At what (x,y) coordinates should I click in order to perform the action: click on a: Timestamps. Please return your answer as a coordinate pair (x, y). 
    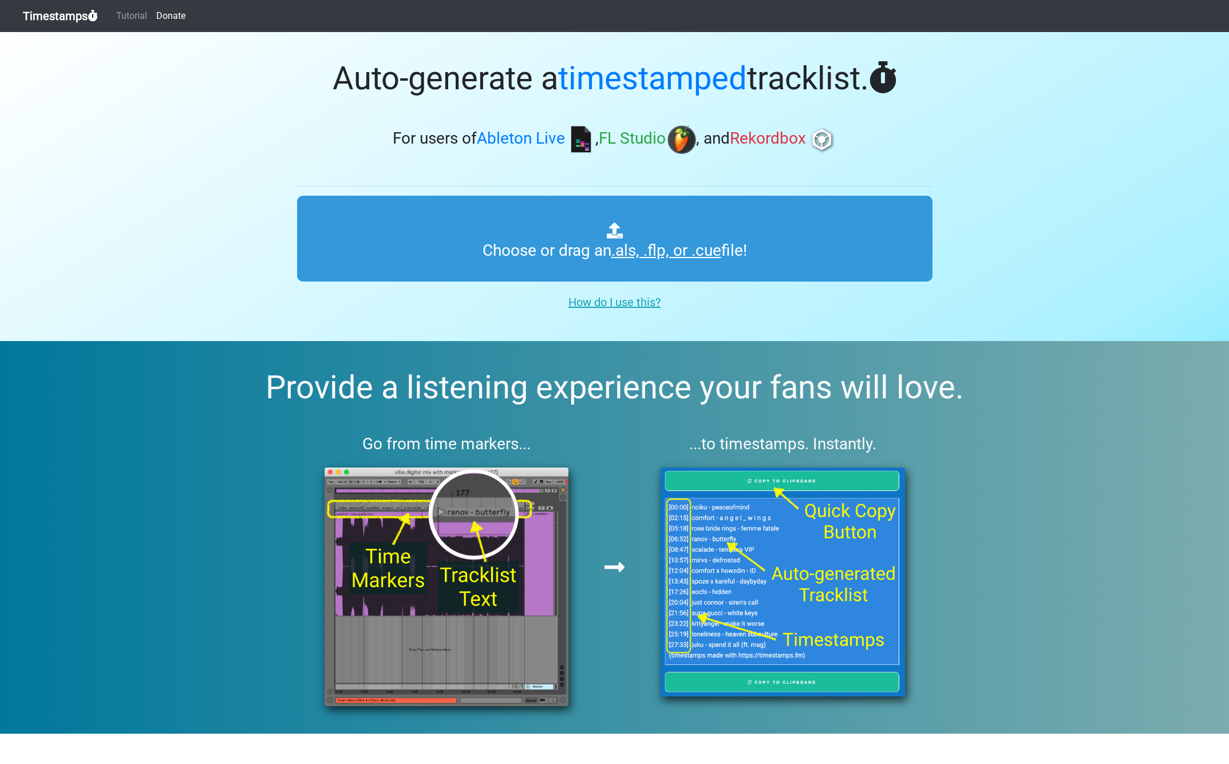
    Looking at the image, I should click on (60, 16).